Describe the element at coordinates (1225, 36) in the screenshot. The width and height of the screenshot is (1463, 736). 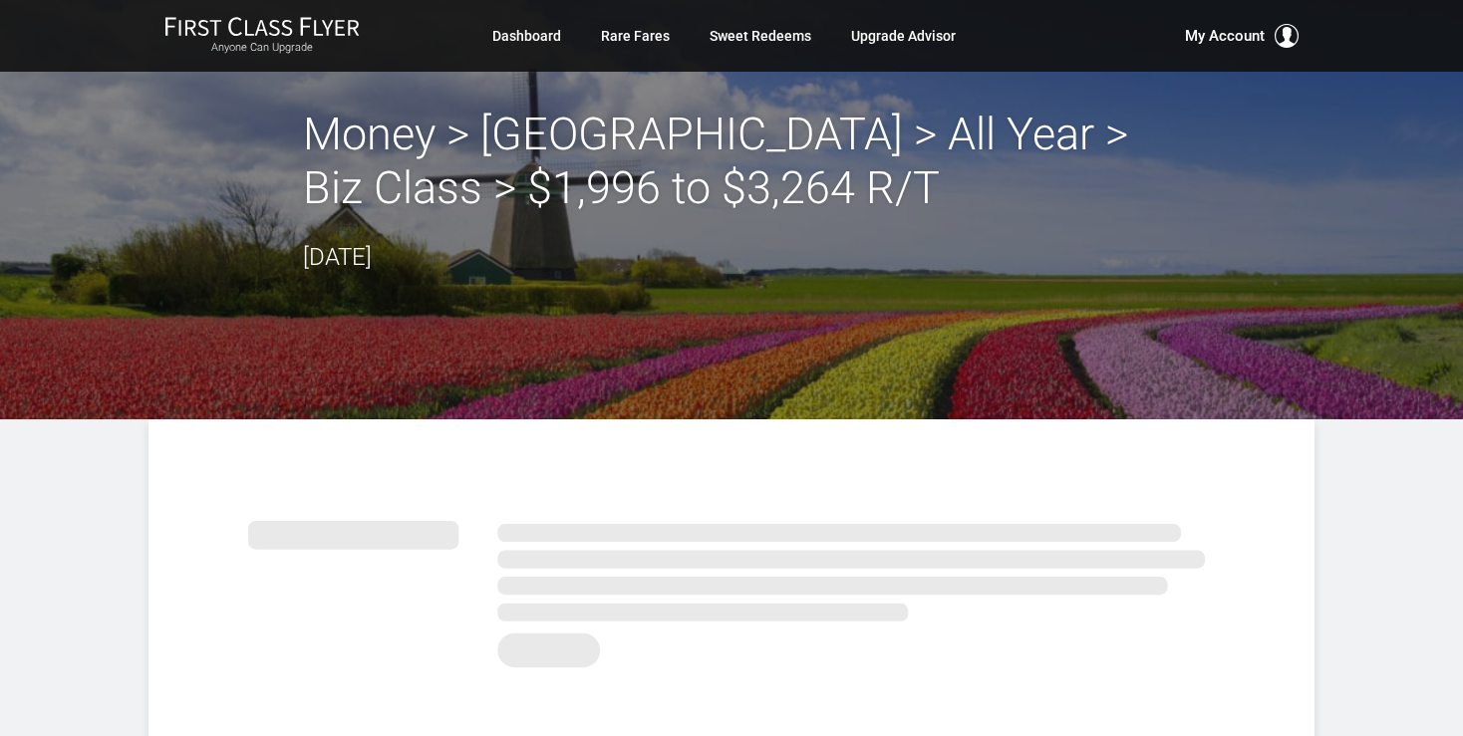
I see `span: My Account` at that location.